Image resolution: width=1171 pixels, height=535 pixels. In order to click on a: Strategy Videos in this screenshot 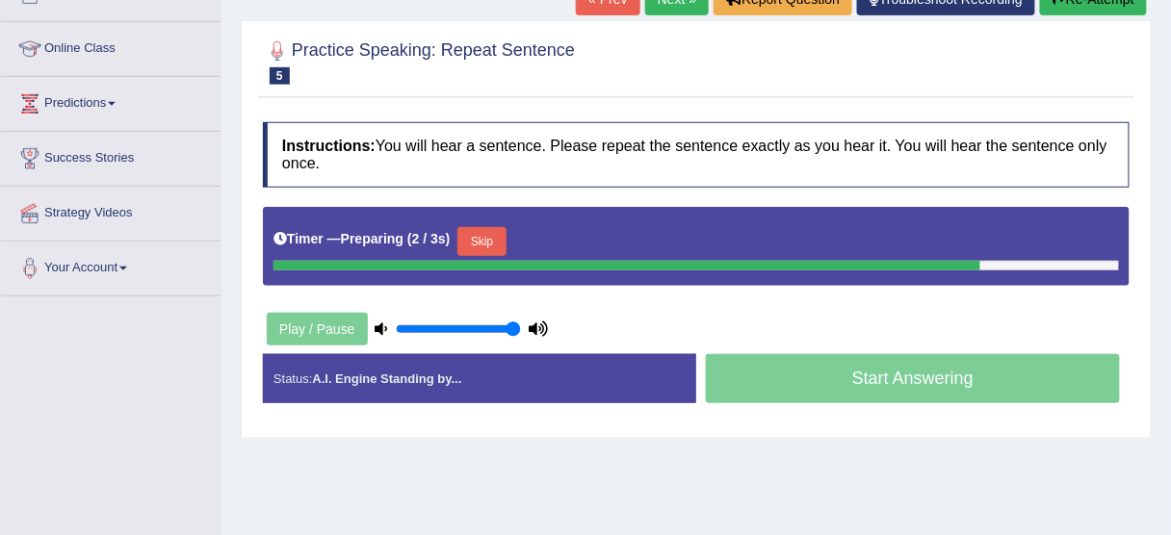, I will do `click(111, 211)`.